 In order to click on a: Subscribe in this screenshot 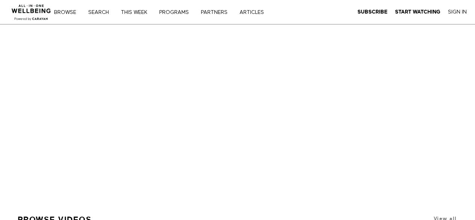, I will do `click(372, 12)`.